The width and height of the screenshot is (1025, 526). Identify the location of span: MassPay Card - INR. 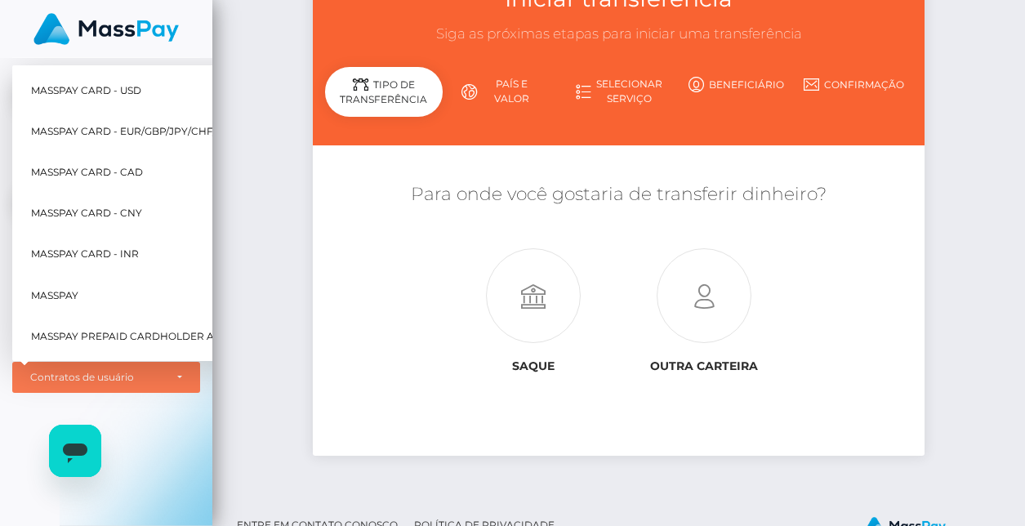
(85, 254).